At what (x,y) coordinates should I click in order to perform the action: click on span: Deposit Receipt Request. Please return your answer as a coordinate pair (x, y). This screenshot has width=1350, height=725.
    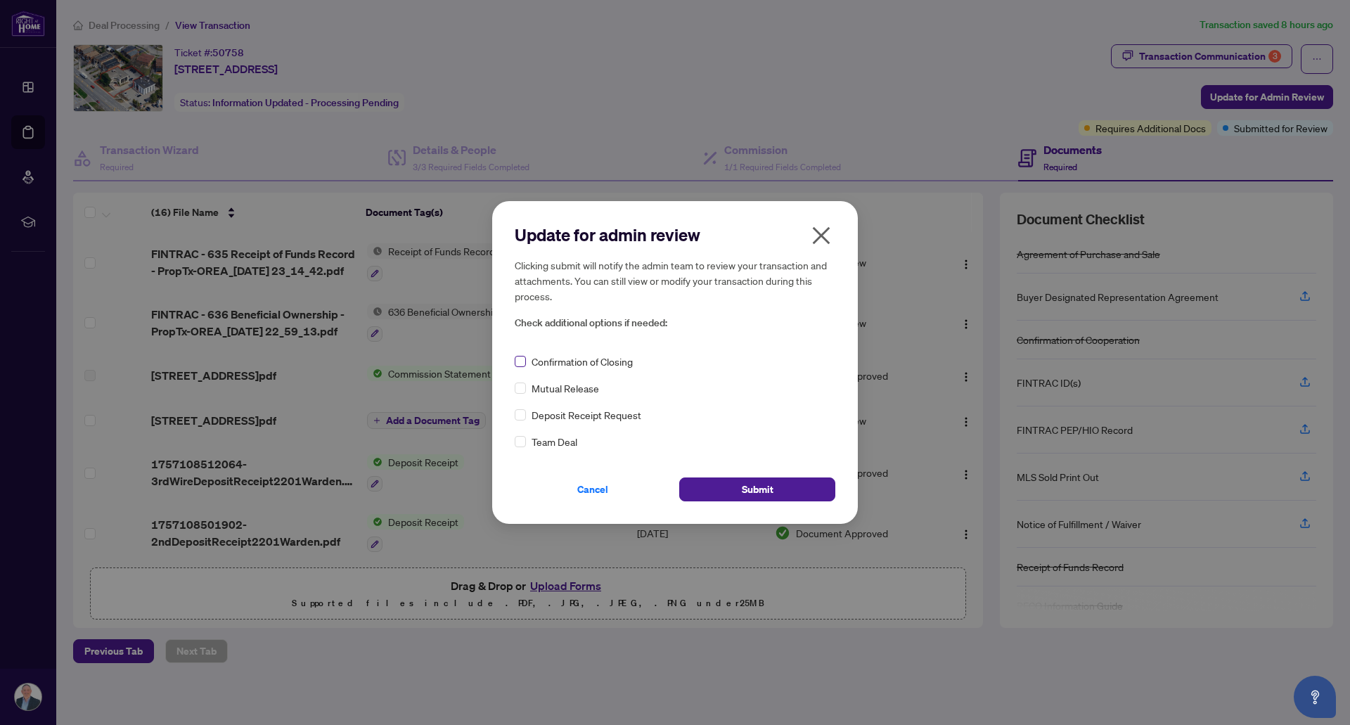
    Looking at the image, I should click on (587, 415).